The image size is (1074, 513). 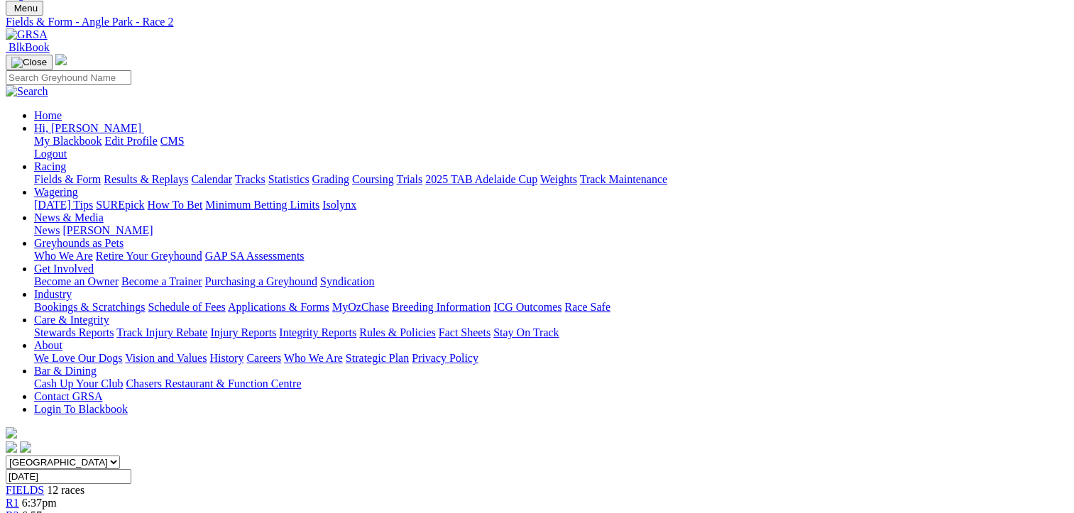 I want to click on a: How To Bet, so click(x=175, y=205).